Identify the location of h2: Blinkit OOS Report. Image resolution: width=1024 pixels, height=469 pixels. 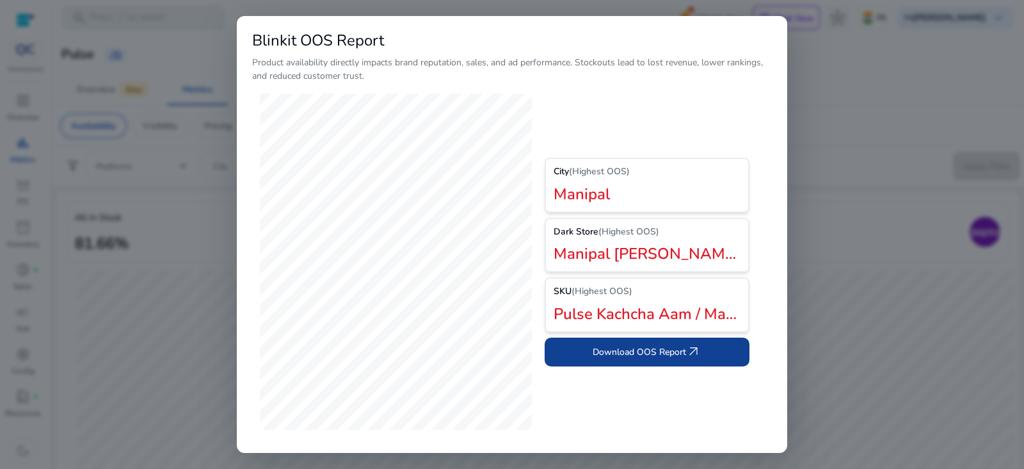
(512, 40).